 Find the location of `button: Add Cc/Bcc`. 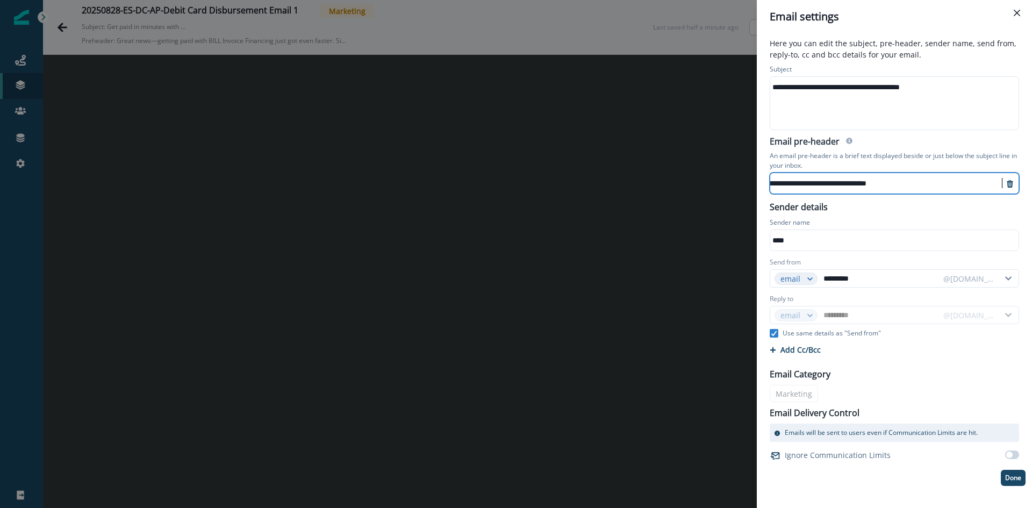

button: Add Cc/Bcc is located at coordinates (795, 349).